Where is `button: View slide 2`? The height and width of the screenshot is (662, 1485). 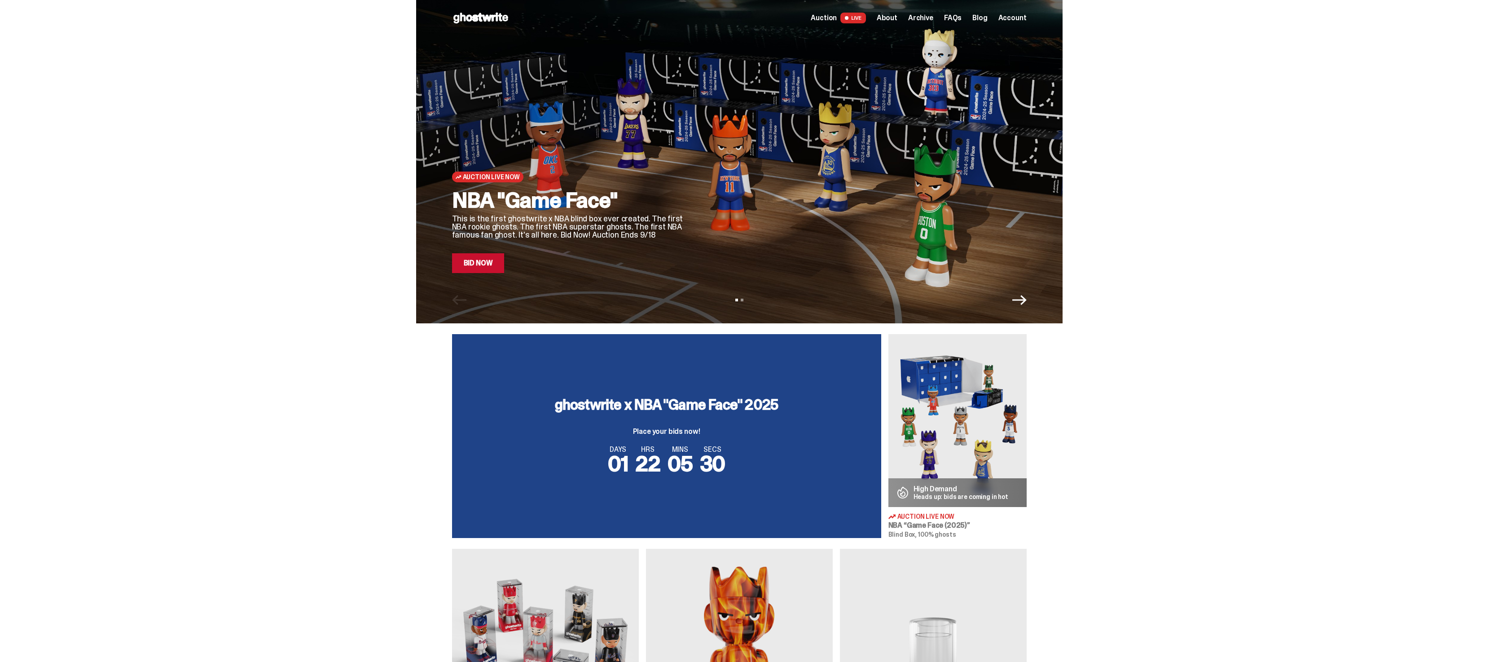
button: View slide 2 is located at coordinates (742, 300).